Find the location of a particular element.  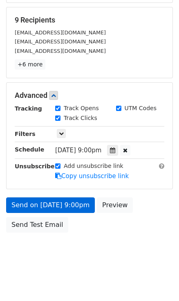

strong: Tracking is located at coordinates (28, 109).